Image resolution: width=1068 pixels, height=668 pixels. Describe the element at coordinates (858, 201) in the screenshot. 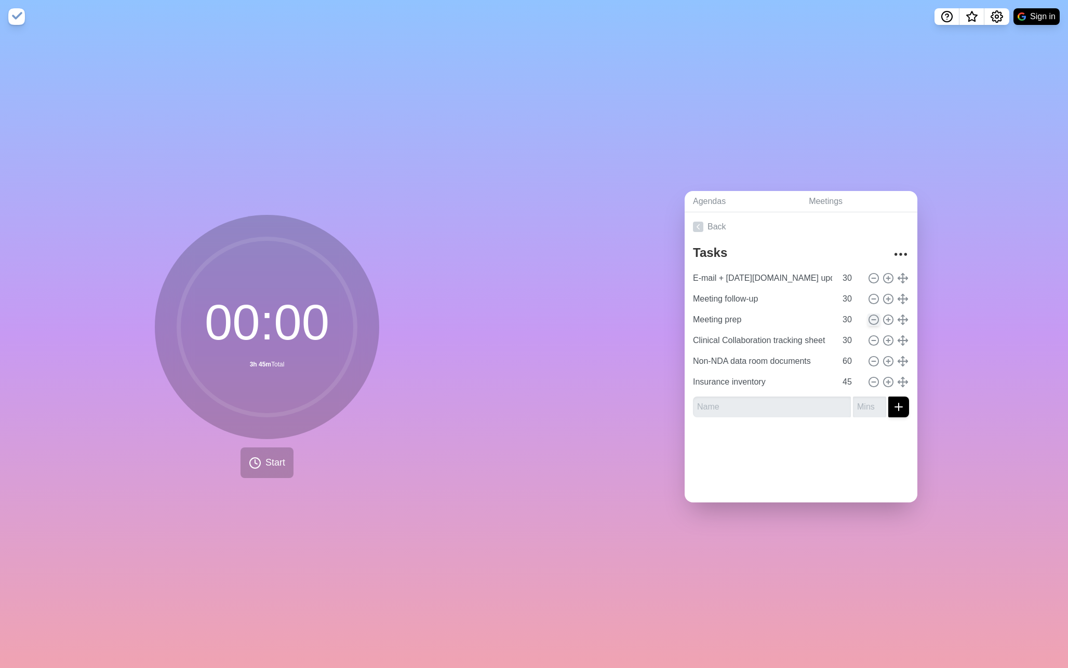

I see `a: Meetings` at that location.